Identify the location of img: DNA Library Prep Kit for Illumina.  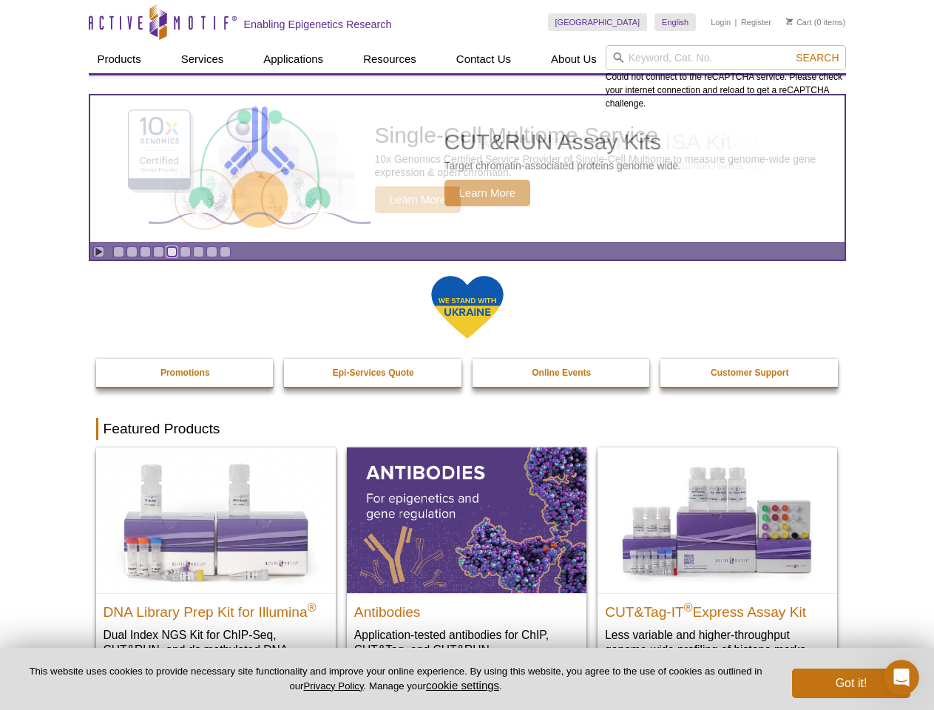
(216, 520).